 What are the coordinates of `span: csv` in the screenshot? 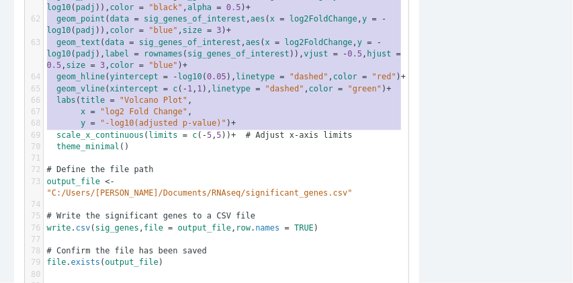 It's located at (83, 228).